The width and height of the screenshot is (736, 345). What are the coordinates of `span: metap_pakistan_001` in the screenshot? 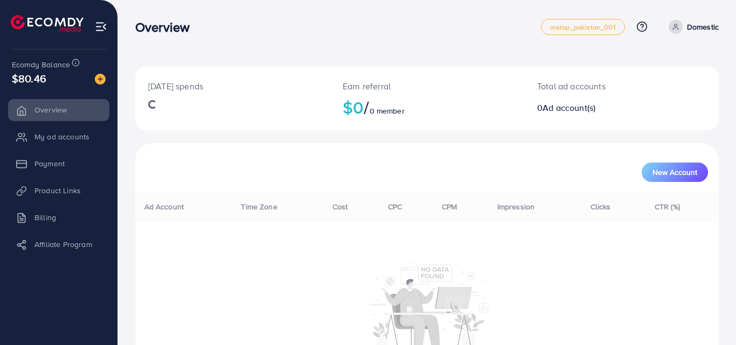 It's located at (583, 27).